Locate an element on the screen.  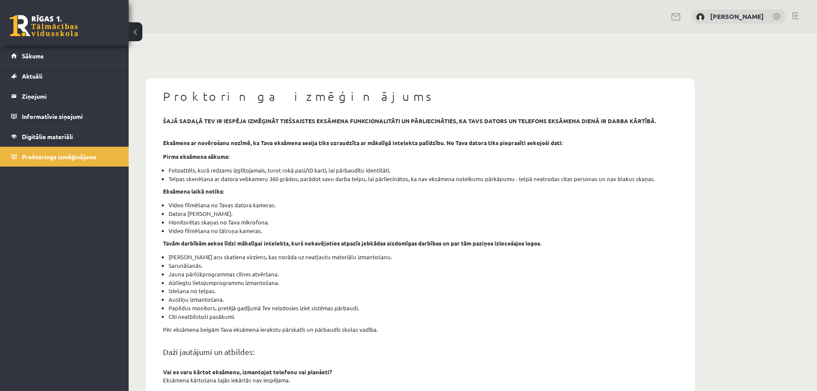
li: Video filmēšana no tālruņa kameras. is located at coordinates (423, 231).